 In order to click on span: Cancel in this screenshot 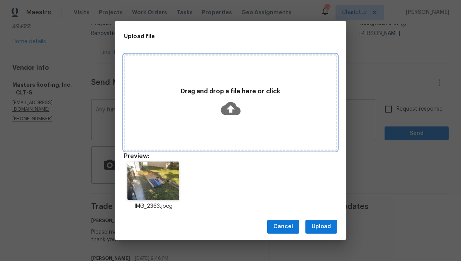, I will do `click(283, 227)`.